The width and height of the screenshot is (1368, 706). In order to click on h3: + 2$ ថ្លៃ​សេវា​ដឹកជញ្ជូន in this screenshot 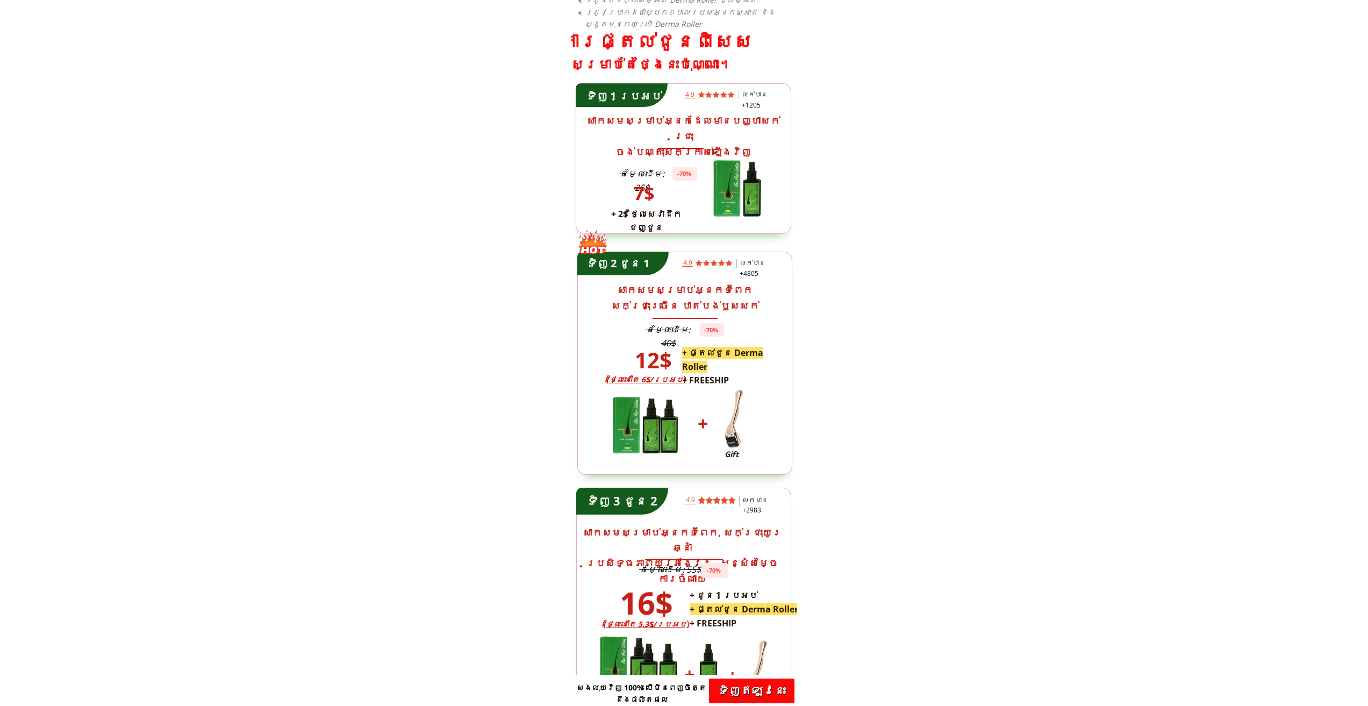, I will do `click(646, 221)`.